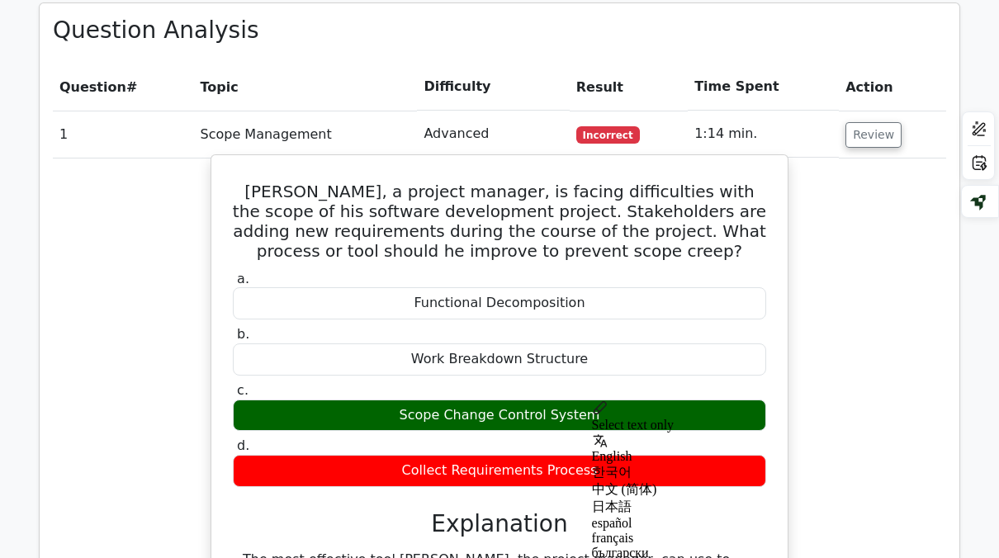  Describe the element at coordinates (691, 538) in the screenshot. I see `div: français` at that location.